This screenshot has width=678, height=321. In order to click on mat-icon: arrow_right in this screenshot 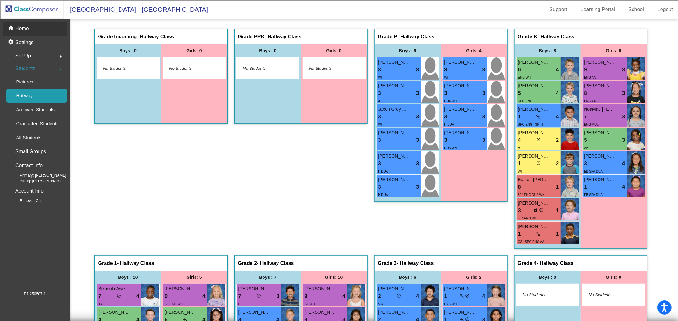, I will do `click(61, 57)`.